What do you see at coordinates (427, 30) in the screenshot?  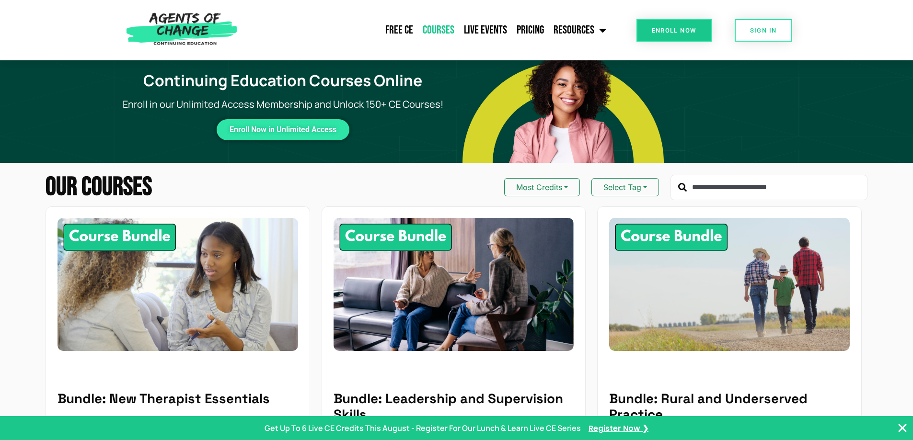 I see `nav: Menu` at bounding box center [427, 30].